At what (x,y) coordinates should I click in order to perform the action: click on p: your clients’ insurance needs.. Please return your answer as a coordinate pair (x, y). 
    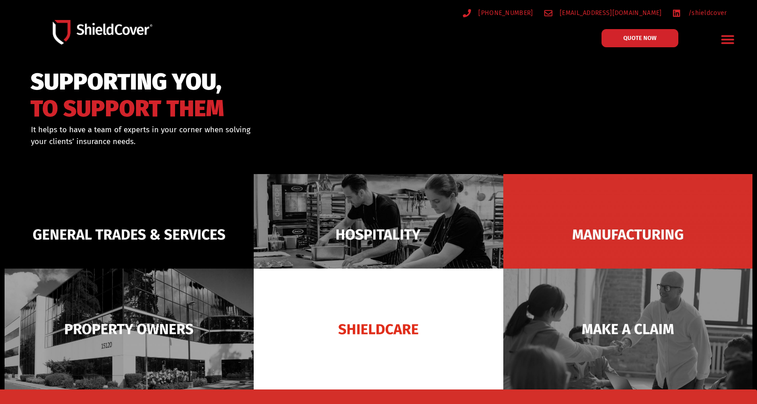
    Looking at the image, I should click on (228, 142).